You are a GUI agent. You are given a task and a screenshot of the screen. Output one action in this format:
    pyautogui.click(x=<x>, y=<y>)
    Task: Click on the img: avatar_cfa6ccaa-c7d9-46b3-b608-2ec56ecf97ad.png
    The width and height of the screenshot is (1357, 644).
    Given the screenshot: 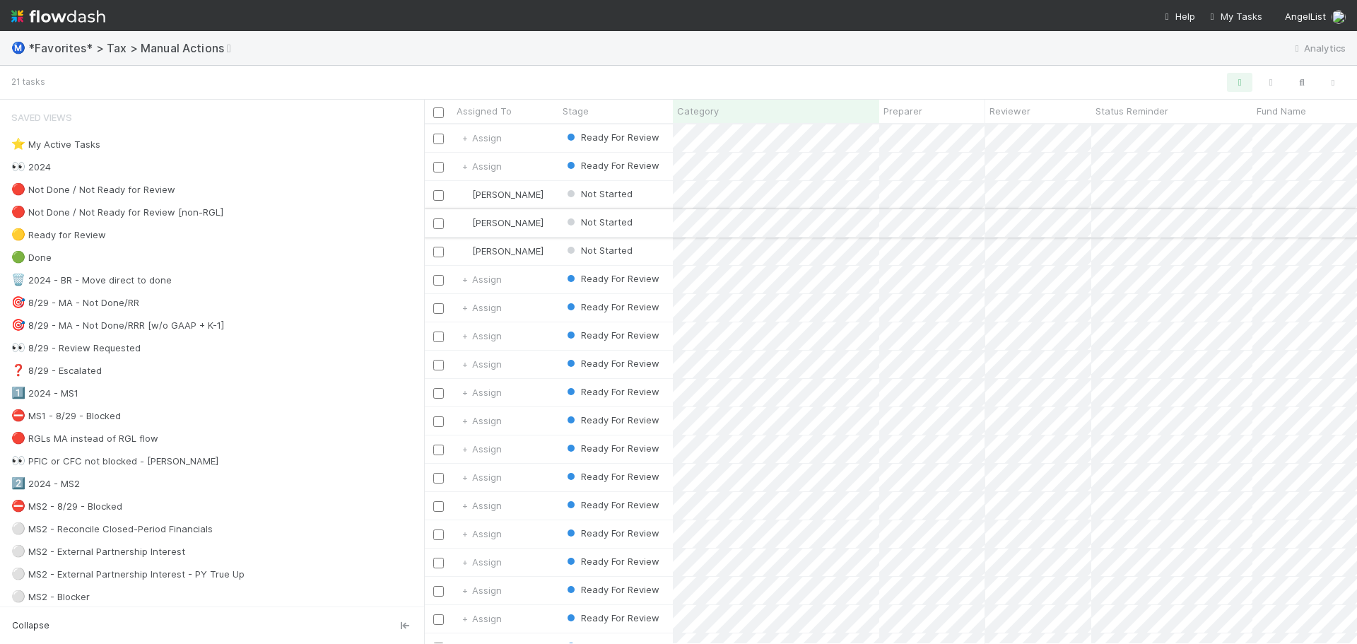 What is the action you would take?
    pyautogui.click(x=1338, y=17)
    